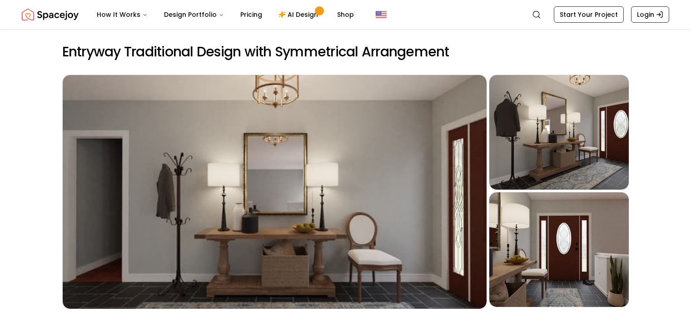 This screenshot has width=691, height=316. I want to click on a: AI Design, so click(299, 15).